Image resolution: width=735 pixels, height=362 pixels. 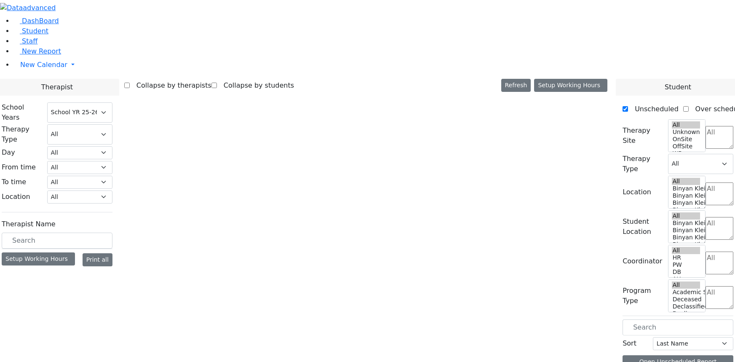 I want to click on label: Day, so click(x=8, y=153).